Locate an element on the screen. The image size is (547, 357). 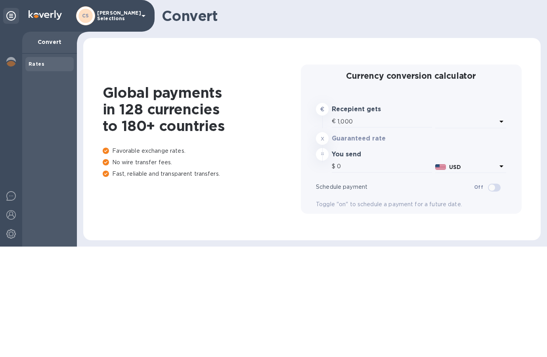
img: USD is located at coordinates (440, 167).